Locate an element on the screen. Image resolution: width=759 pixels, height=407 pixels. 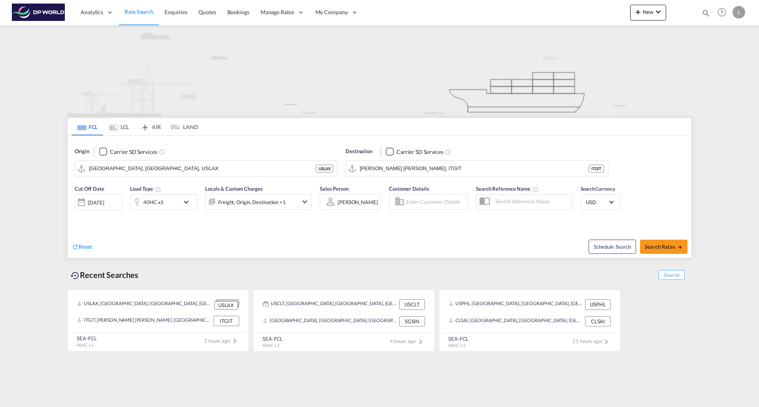
span: Manage Rates is located at coordinates (277, 12).